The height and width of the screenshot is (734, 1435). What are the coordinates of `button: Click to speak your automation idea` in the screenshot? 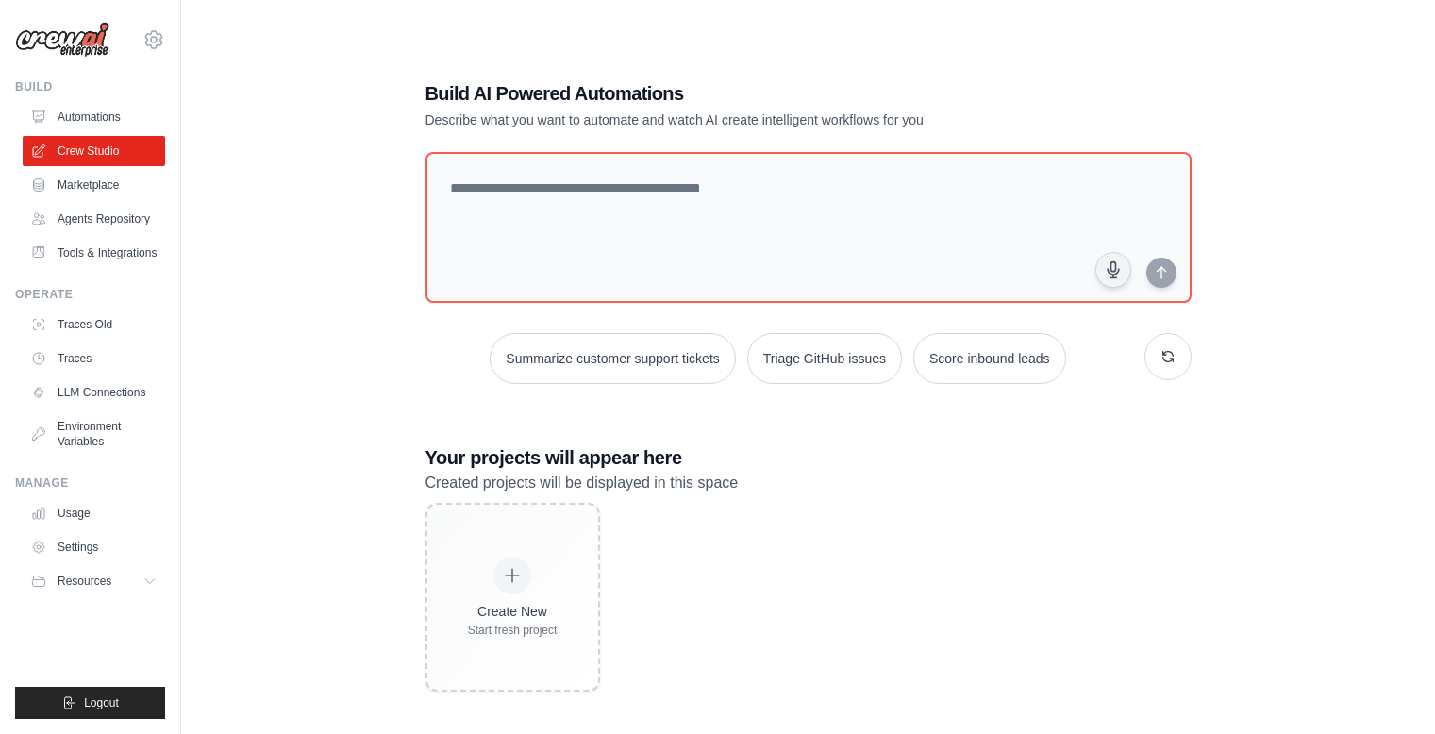 It's located at (1113, 270).